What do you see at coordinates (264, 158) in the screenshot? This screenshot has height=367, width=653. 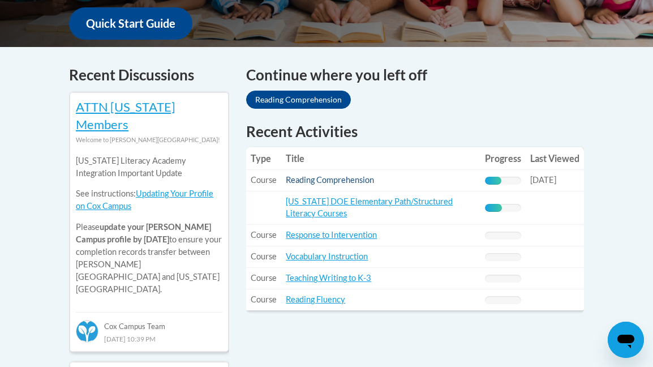 I see `th: Type` at bounding box center [264, 158].